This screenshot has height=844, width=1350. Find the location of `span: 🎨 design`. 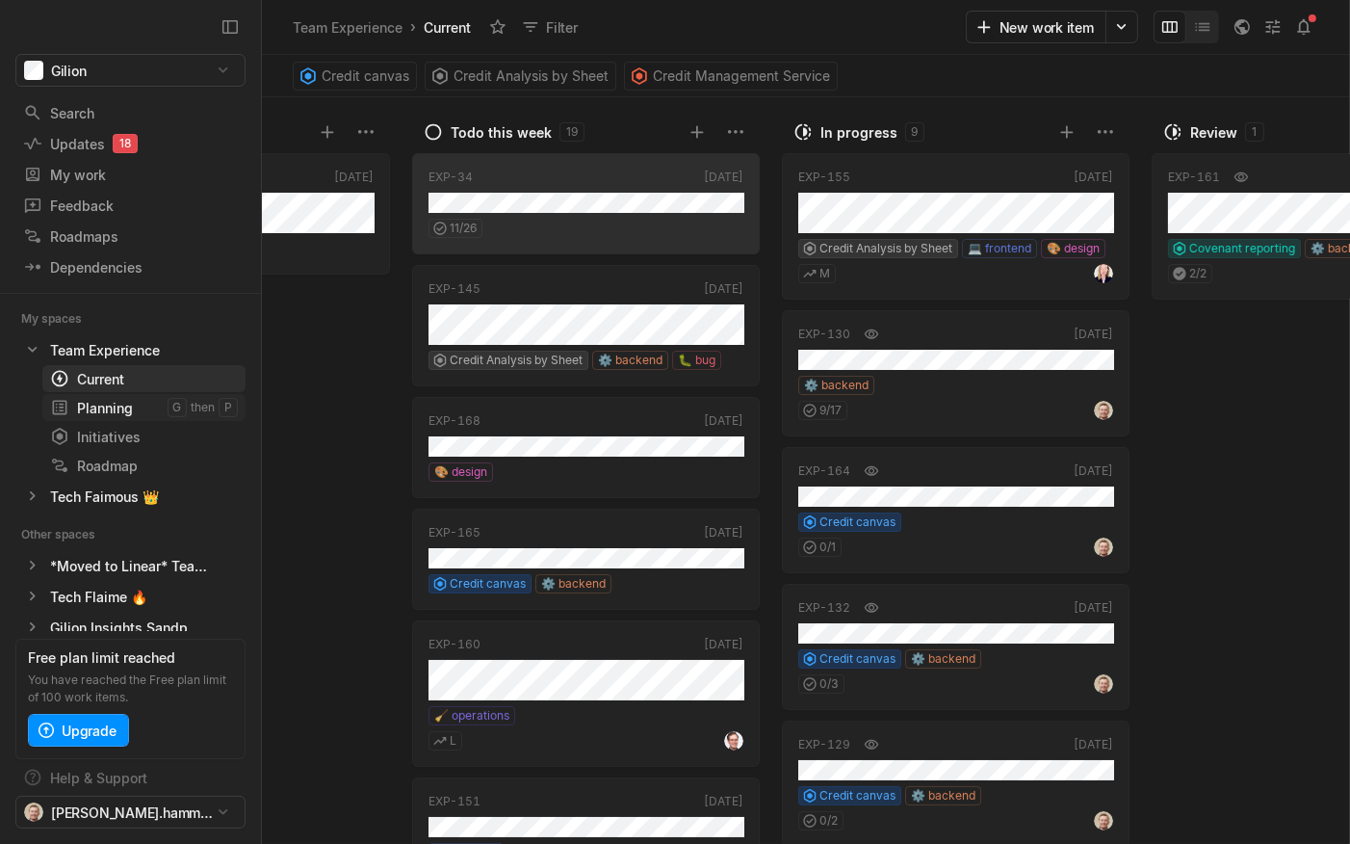

span: 🎨 design is located at coordinates (1073, 248).